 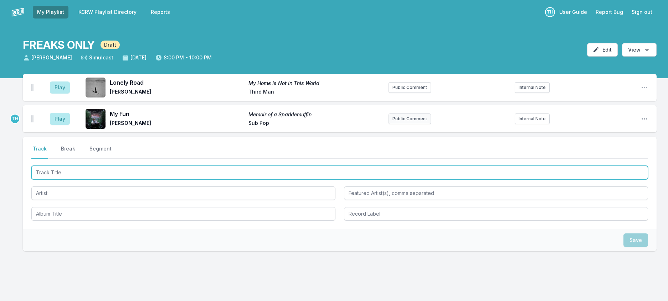 I want to click on span: Draft, so click(x=110, y=45).